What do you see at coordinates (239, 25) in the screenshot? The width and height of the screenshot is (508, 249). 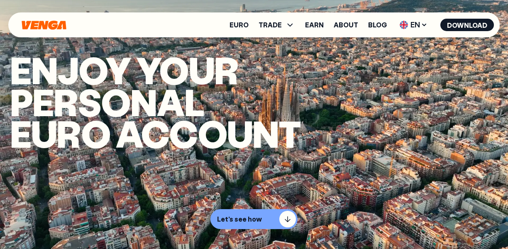 I see `a: Euro` at bounding box center [239, 25].